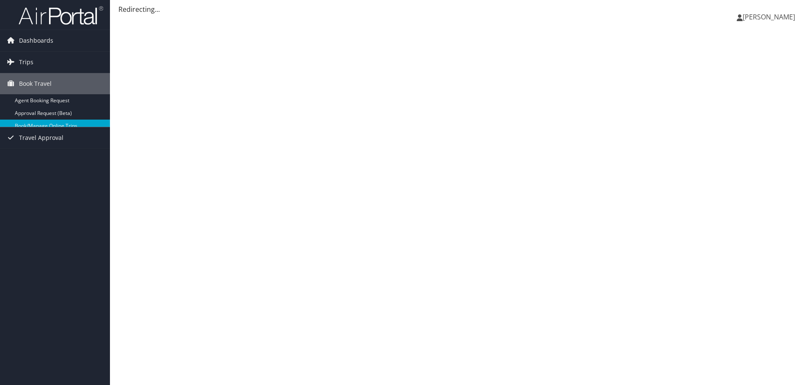  I want to click on span: Trips, so click(26, 62).